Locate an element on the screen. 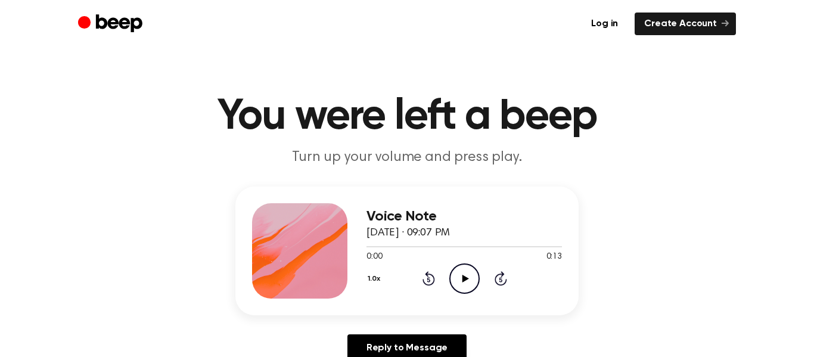 The image size is (814, 357). p: Turn up your volume and press play. is located at coordinates (407, 157).